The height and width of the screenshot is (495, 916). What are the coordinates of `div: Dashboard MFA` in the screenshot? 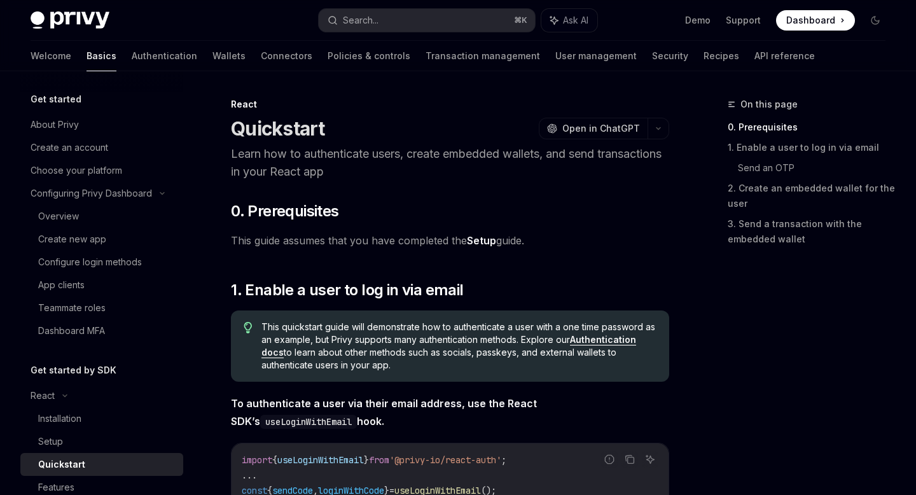 It's located at (71, 331).